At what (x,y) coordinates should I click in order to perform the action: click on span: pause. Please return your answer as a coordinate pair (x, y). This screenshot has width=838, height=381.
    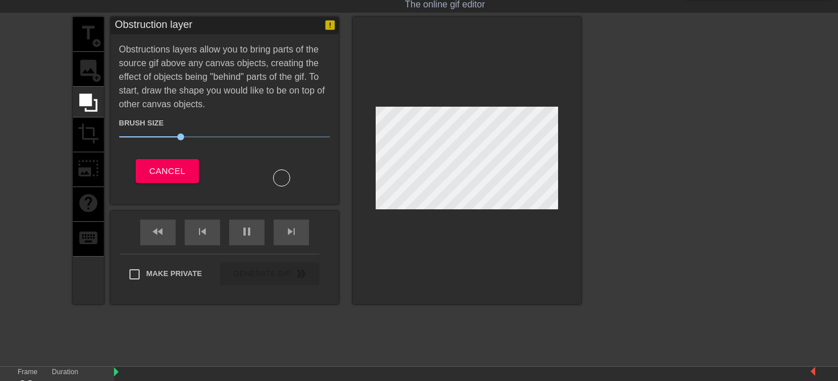
    Looking at the image, I should click on (247, 231).